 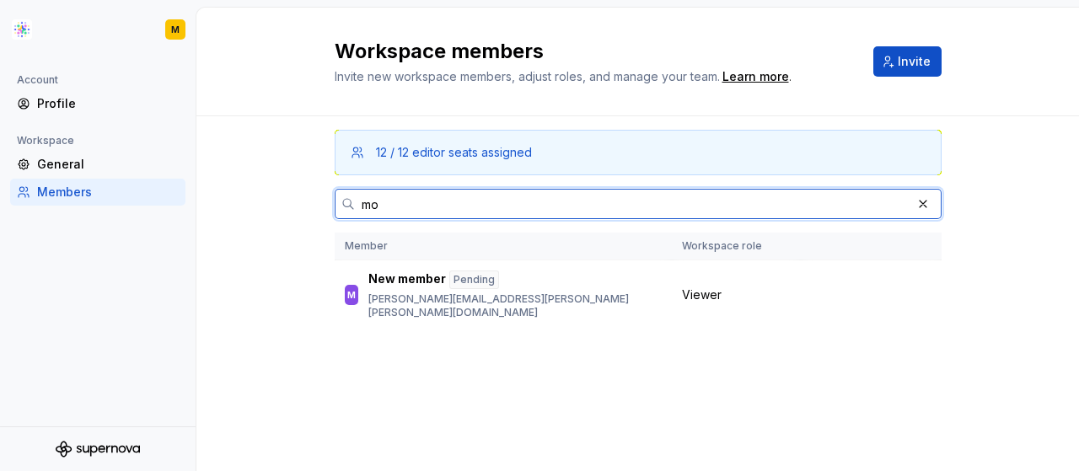 What do you see at coordinates (914, 62) in the screenshot?
I see `span: Invite` at bounding box center [914, 62].